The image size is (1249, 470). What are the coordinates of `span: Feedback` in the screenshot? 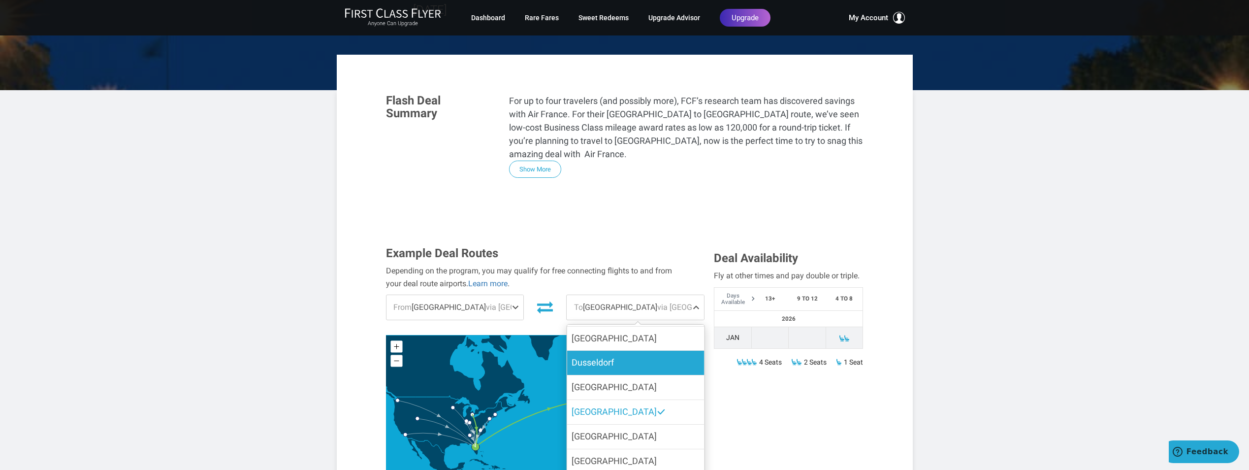 It's located at (38, 11).